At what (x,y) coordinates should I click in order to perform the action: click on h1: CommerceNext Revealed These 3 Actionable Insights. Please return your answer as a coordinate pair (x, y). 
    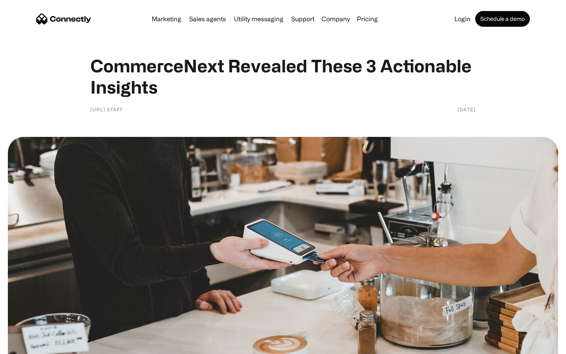
    Looking at the image, I should click on (283, 76).